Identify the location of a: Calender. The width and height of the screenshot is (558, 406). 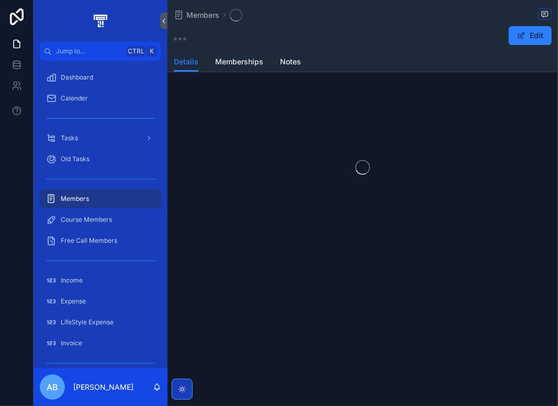
(101, 98).